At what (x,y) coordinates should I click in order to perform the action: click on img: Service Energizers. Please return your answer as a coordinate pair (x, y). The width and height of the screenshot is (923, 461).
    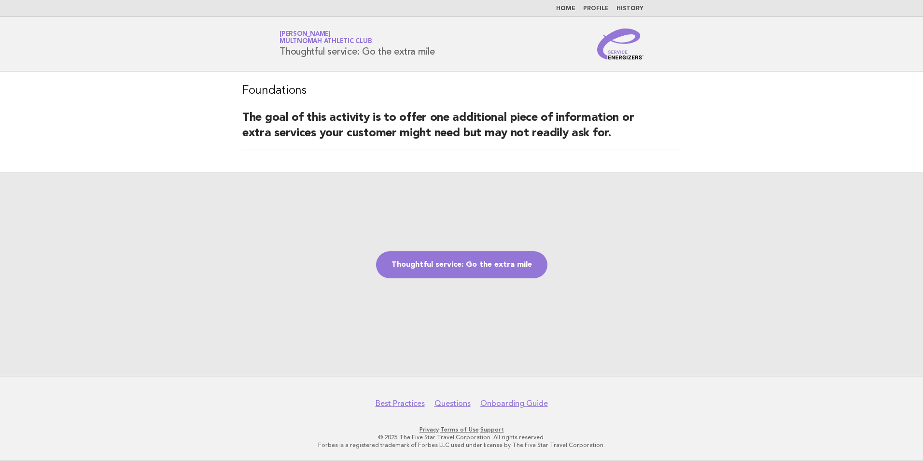
    Looking at the image, I should click on (620, 44).